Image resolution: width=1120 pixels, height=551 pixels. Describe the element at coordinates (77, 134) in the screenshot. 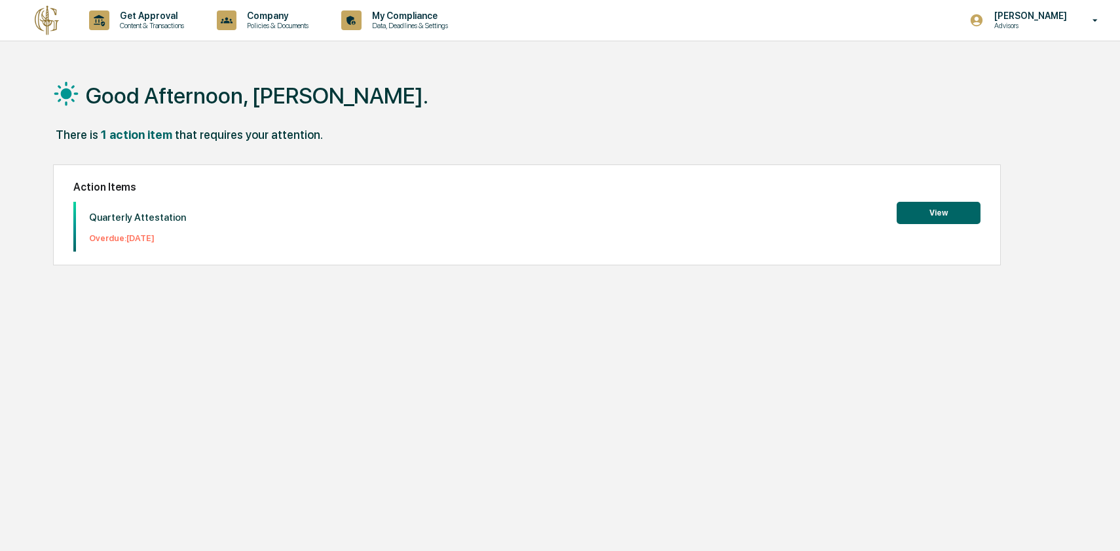

I see `div: There is` at that location.